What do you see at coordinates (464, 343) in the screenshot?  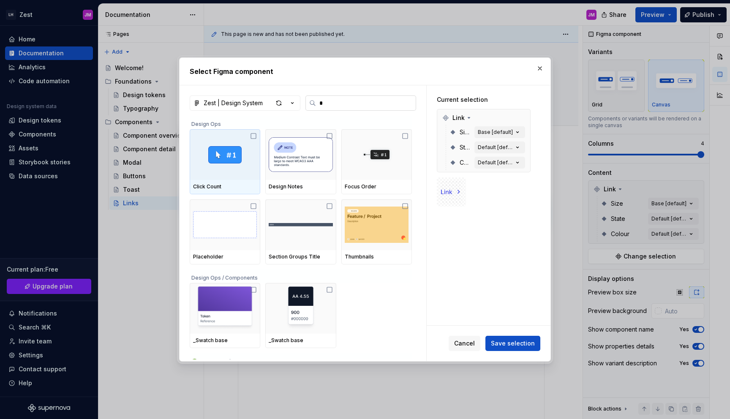 I see `button: Cancel` at bounding box center [464, 343].